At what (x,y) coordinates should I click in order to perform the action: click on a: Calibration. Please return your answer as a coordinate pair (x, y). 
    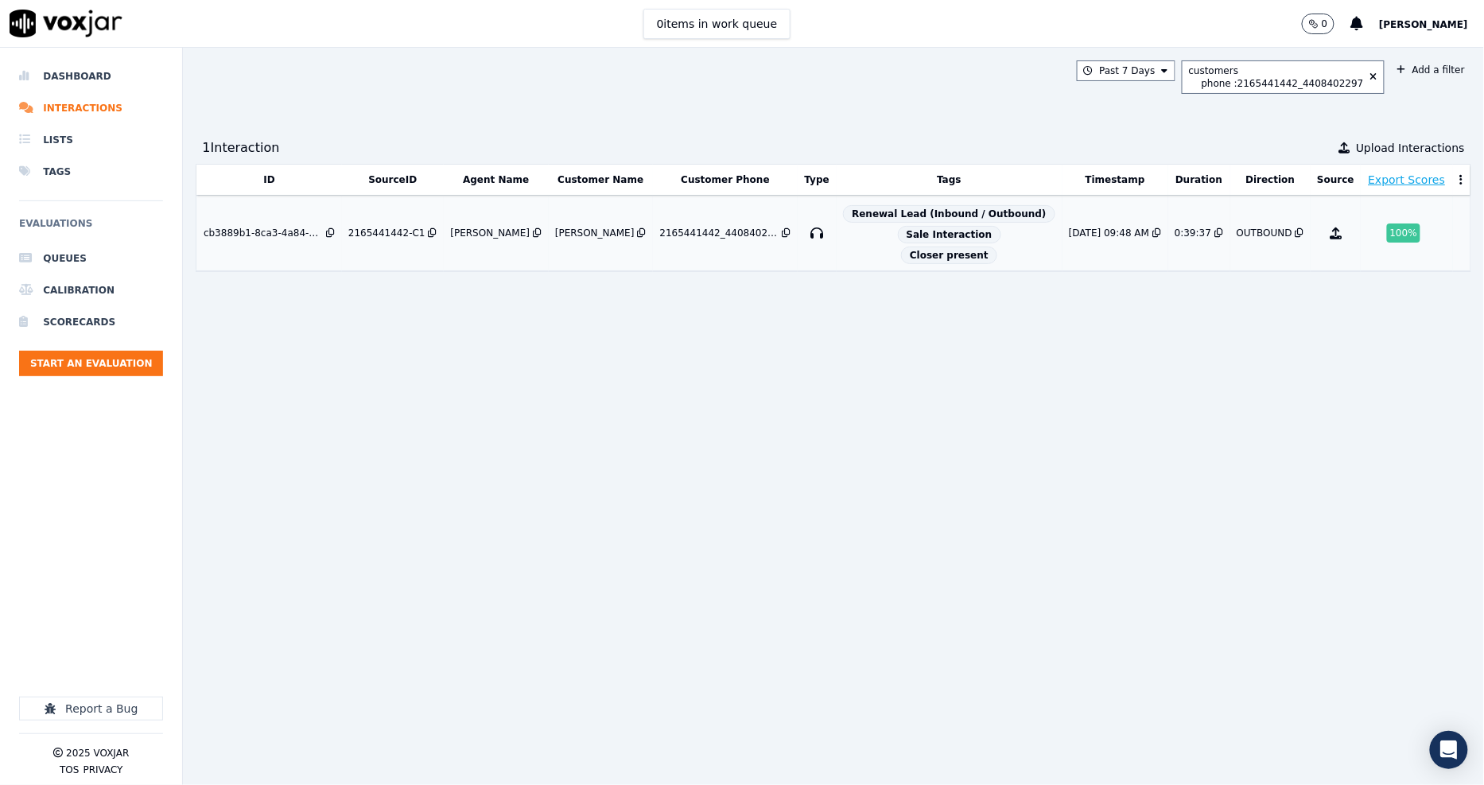
    Looking at the image, I should click on (91, 290).